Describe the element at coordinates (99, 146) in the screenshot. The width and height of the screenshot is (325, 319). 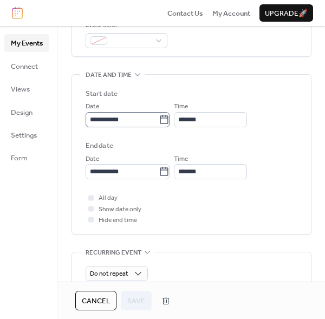
I see `div: End date` at that location.